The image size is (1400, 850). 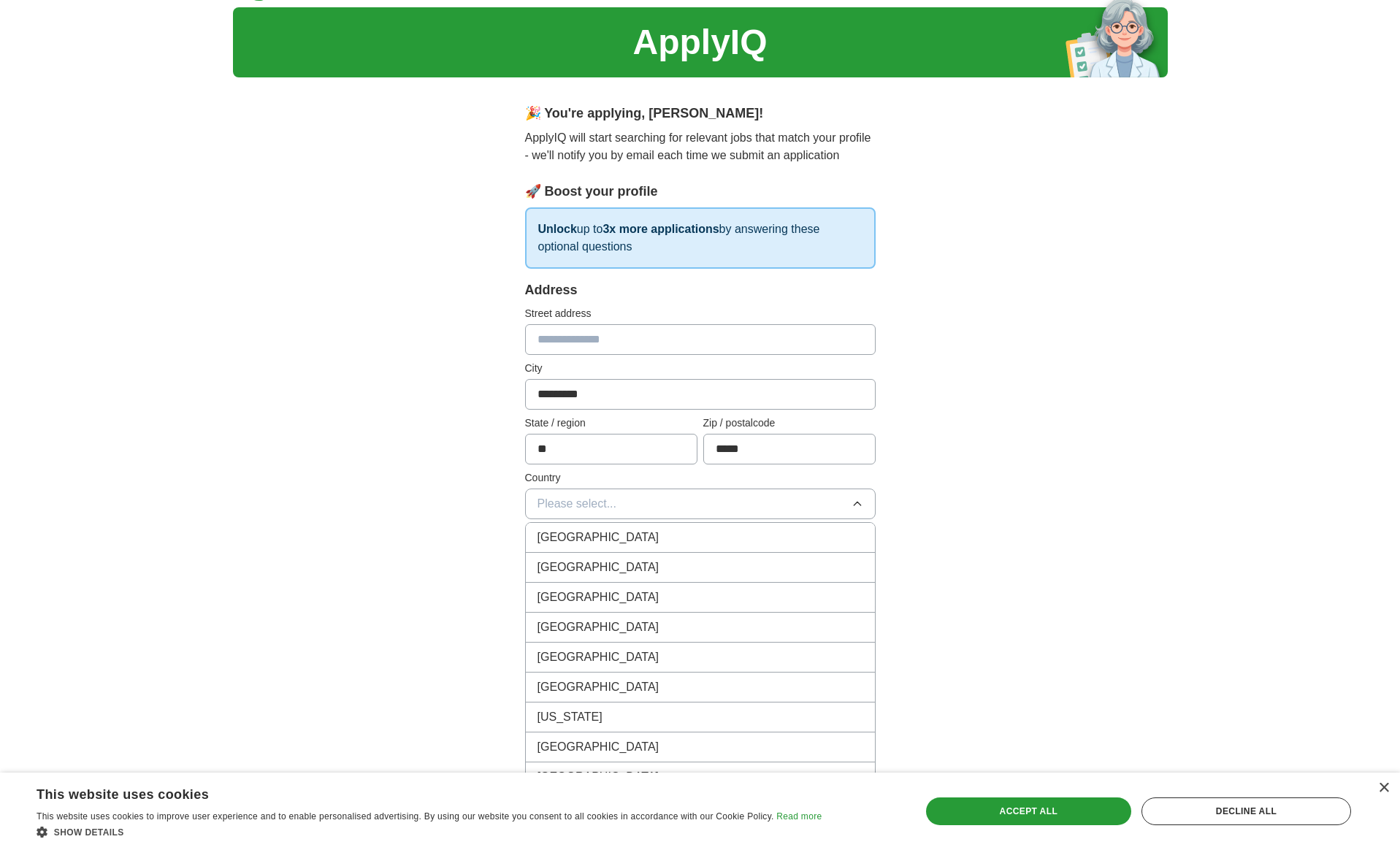 What do you see at coordinates (557, 228) in the screenshot?
I see `strong: Unlock` at bounding box center [557, 228].